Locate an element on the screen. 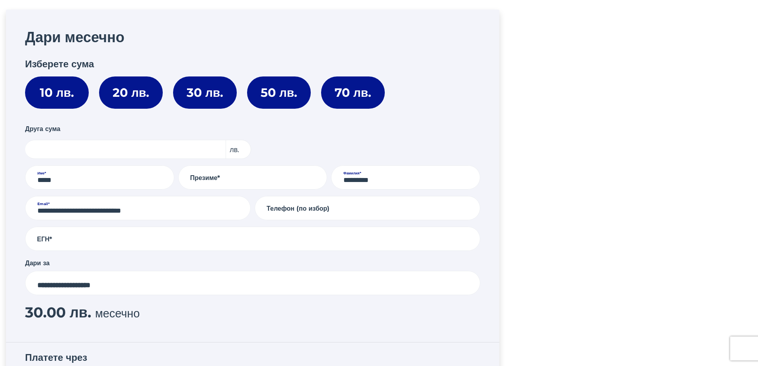 The width and height of the screenshot is (758, 366). h3: Изберете сума is located at coordinates (253, 64).